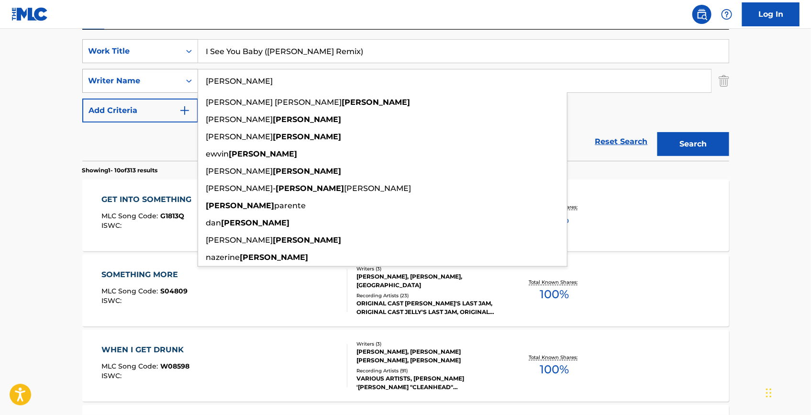  I want to click on span: parente, so click(290, 205).